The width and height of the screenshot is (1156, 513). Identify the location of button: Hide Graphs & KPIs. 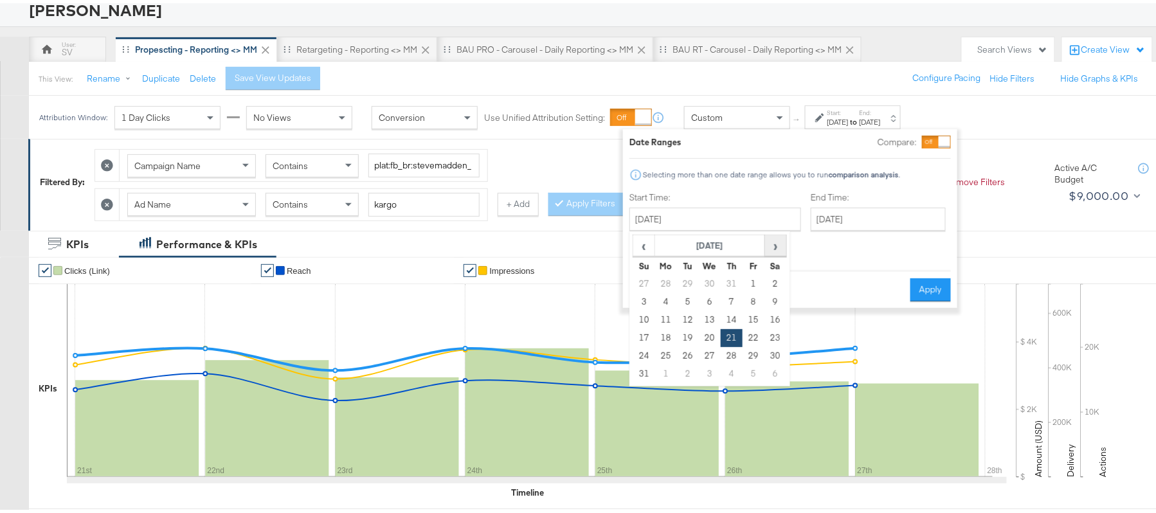
(1099, 75).